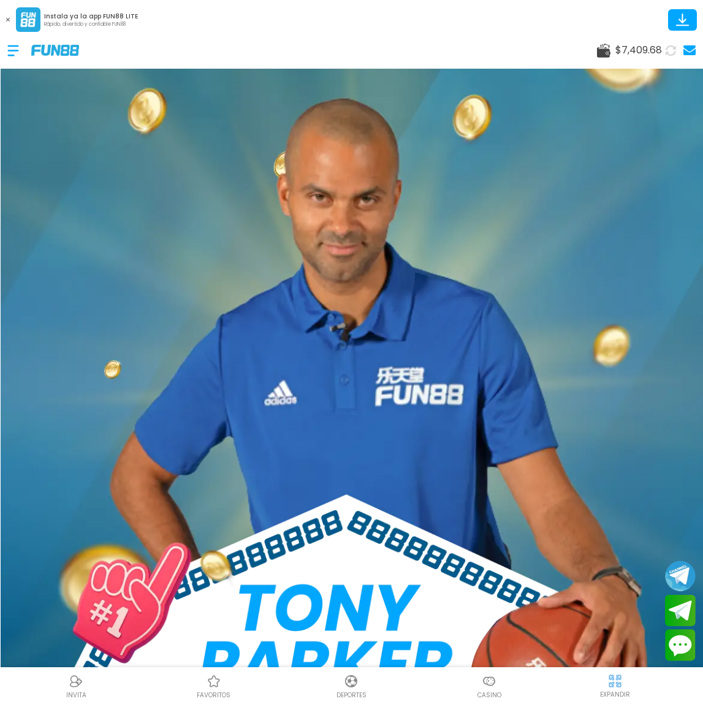 The image size is (703, 704). I want to click on p: EXPANDIR, so click(615, 694).